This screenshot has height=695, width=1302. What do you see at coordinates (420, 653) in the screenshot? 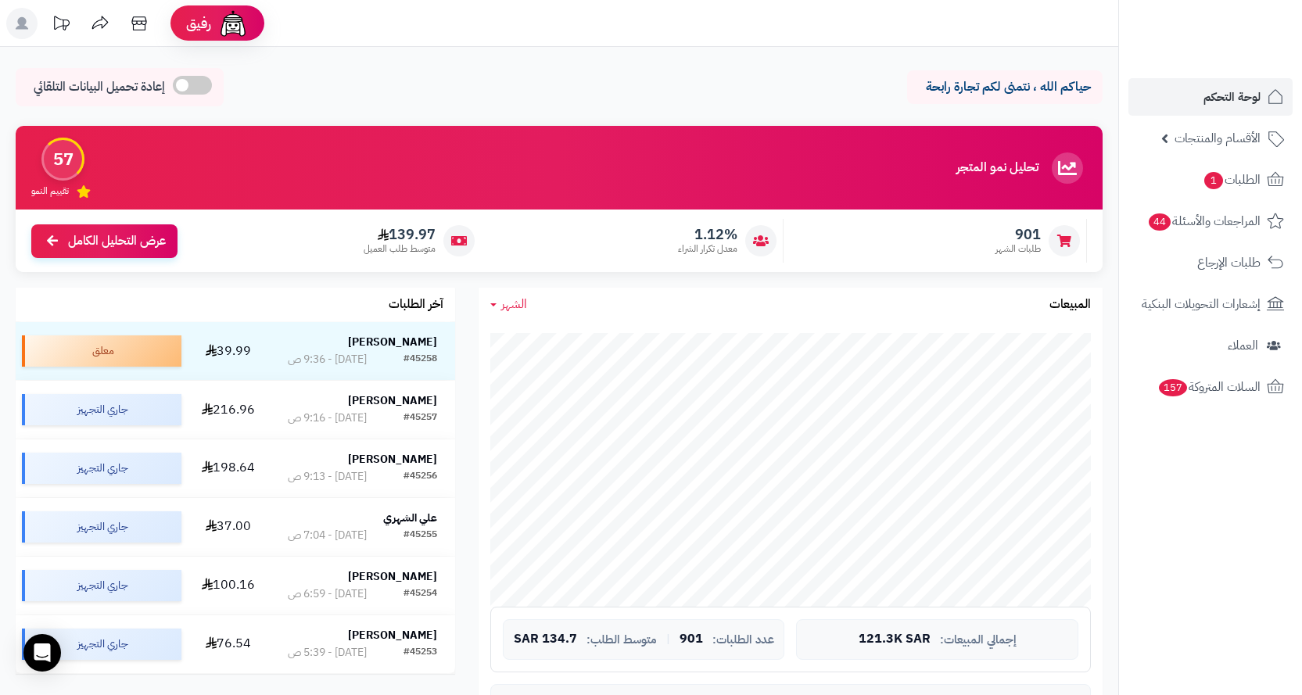
I see `div: #45253` at bounding box center [420, 653].